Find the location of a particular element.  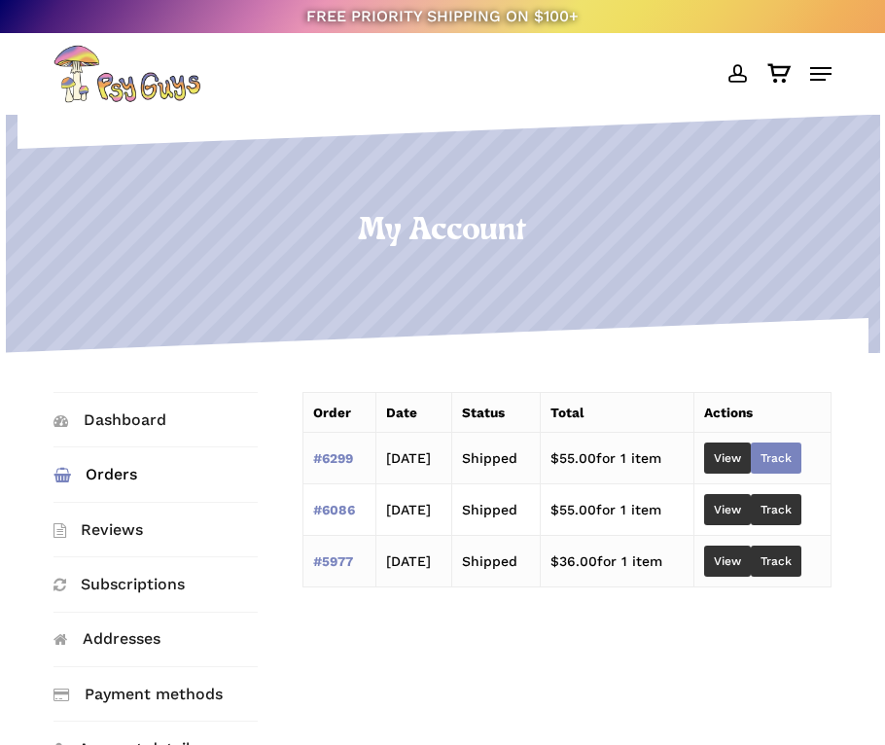

a: Track order number 6299 is located at coordinates (776, 458).